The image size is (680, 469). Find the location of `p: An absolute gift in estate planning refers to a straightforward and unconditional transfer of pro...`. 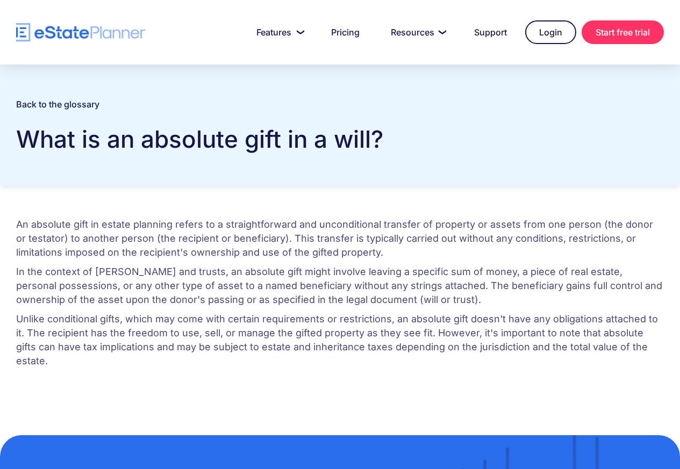

p: An absolute gift in estate planning refers to a straightforward and unconditional transfer of pro... is located at coordinates (340, 239).